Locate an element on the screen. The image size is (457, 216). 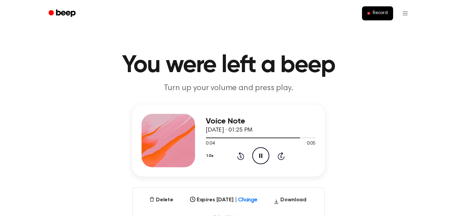
button: Download is located at coordinates (290, 202).